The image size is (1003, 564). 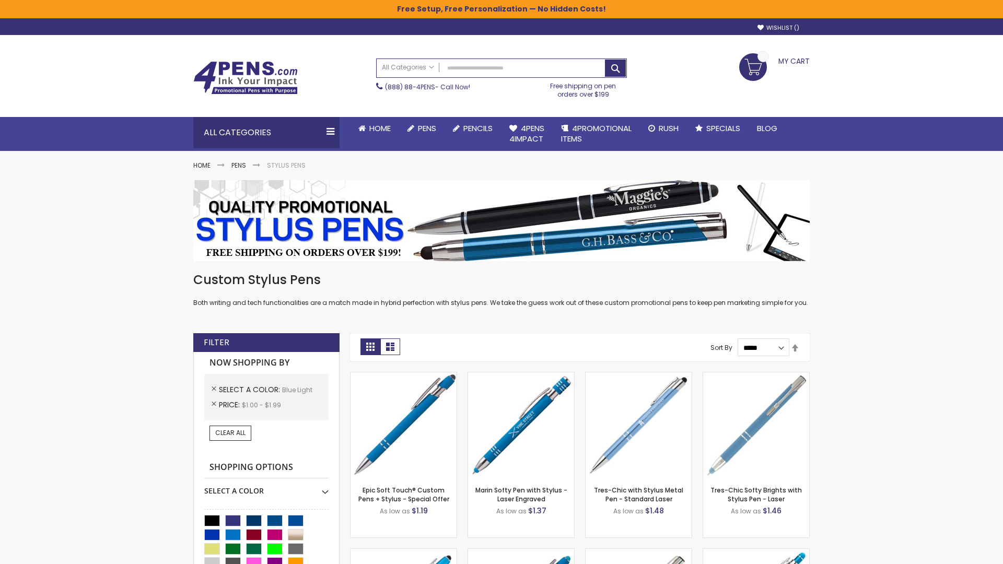 I want to click on img: Marin Softy Pen with Stylus - Laser Engraved-Blue - Light, so click(x=521, y=425).